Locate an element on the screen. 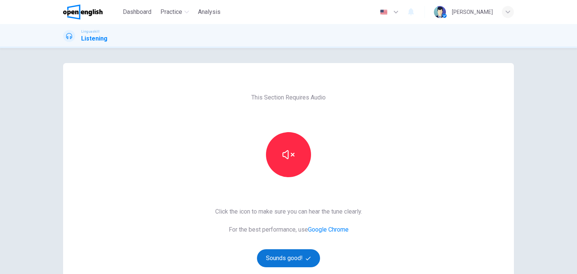 Image resolution: width=577 pixels, height=274 pixels. span: Click the icon to make sure you can hear the tune clearly. is located at coordinates (288, 212).